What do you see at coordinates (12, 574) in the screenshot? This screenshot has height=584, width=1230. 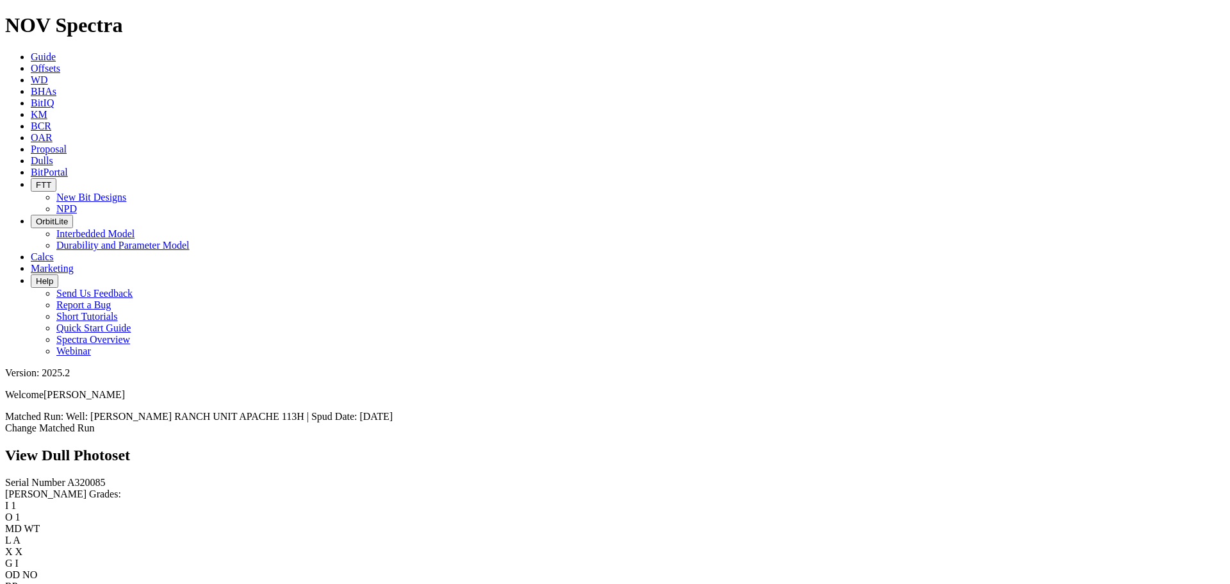 I see `label: OD` at bounding box center [12, 574].